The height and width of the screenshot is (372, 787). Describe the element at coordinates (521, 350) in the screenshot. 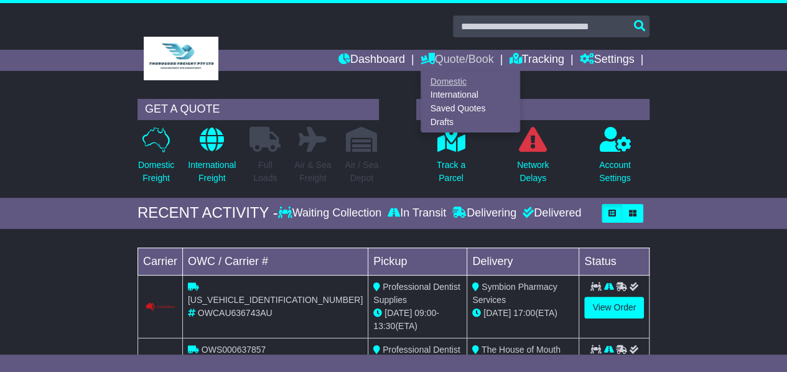

I see `span: The House of Mouth` at that location.